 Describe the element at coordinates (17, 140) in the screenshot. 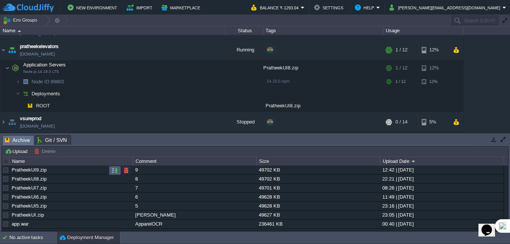

I see `span: Archive` at that location.